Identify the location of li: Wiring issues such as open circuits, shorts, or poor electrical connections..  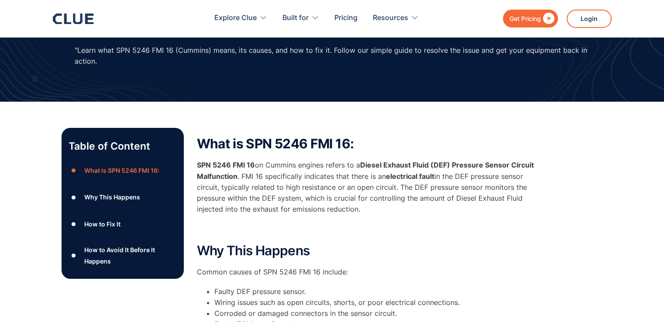
(380, 302).